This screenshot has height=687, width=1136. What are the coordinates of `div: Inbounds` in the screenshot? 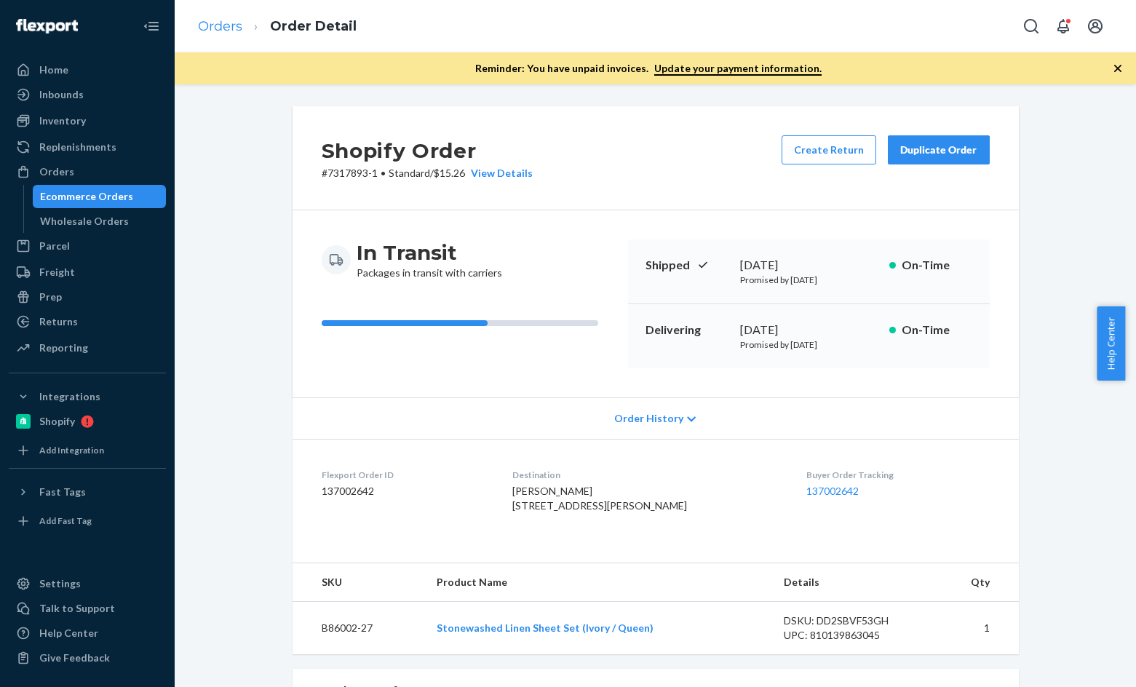 It's located at (61, 95).